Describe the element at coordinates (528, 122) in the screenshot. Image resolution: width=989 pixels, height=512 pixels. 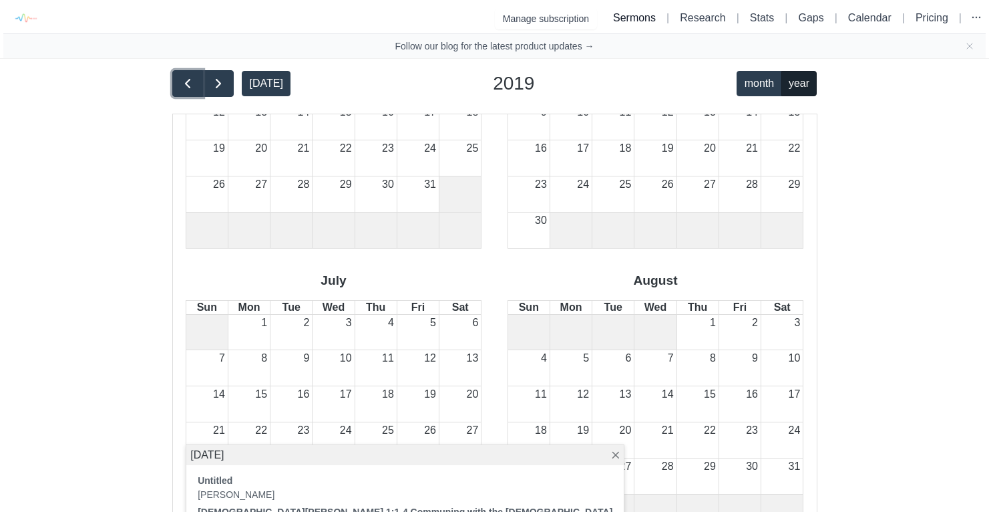
I see `td: June 9, 2019` at that location.